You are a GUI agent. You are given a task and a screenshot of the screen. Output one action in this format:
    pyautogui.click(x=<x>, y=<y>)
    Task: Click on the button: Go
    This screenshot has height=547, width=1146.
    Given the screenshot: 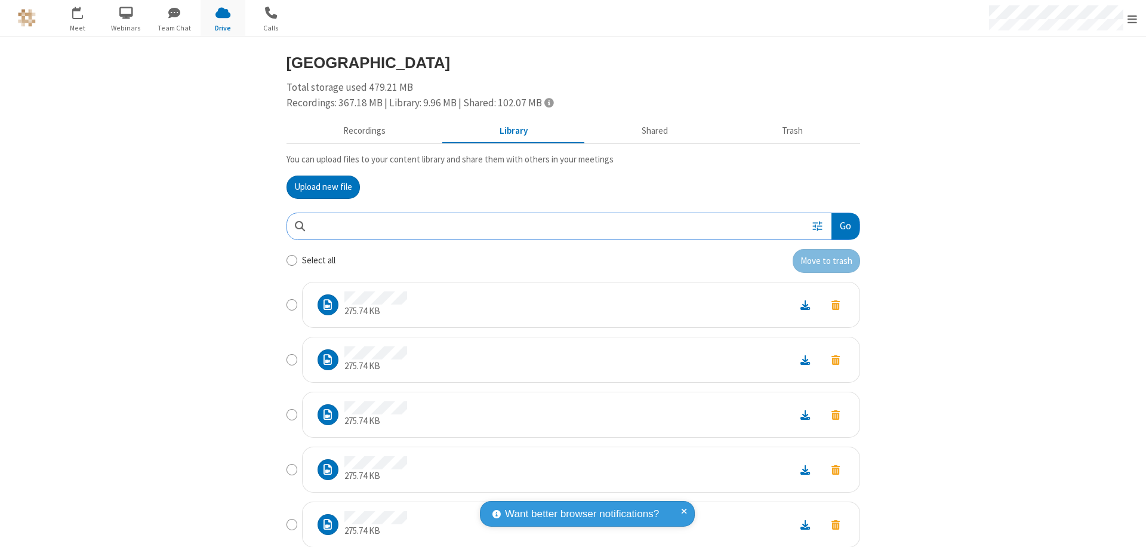 What is the action you would take?
    pyautogui.click(x=845, y=226)
    